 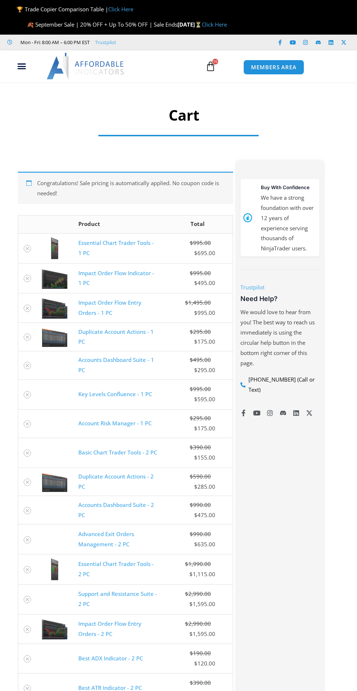 I want to click on span: Mon - Fri: 8:00 AM – 6:00 PM EST, so click(x=54, y=42).